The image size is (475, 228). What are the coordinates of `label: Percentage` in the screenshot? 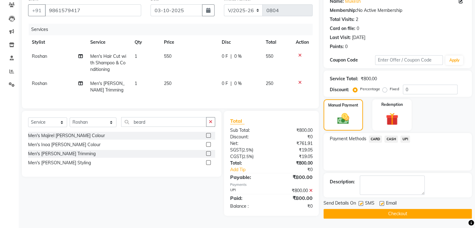 It's located at (370, 89).